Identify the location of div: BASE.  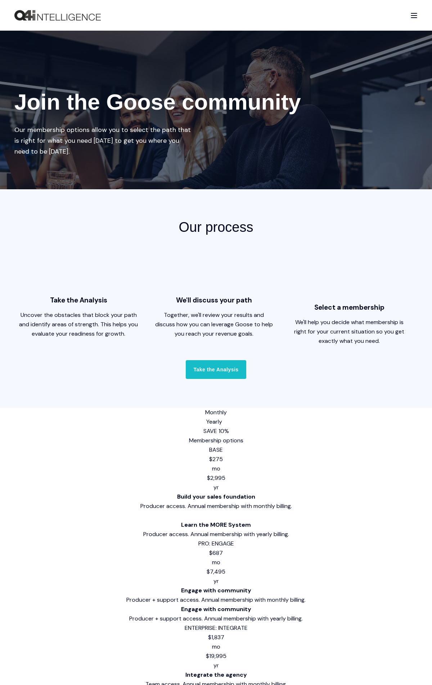
(216, 450).